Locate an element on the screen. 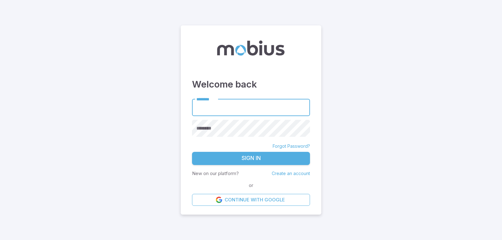 This screenshot has width=502, height=240. button: Sign In is located at coordinates (251, 158).